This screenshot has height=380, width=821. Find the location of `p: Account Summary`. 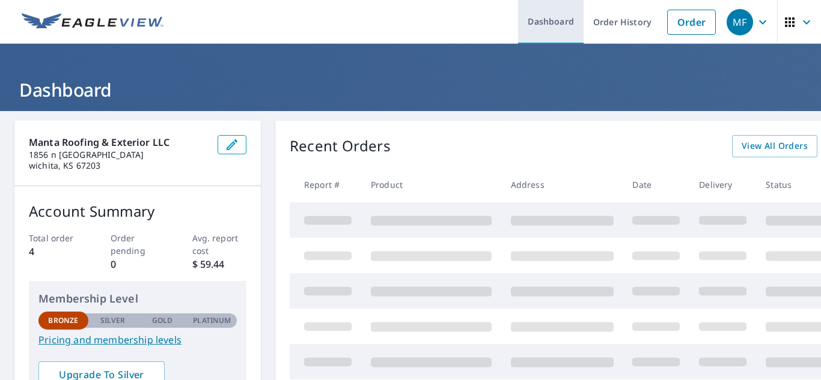

p: Account Summary is located at coordinates (138, 211).